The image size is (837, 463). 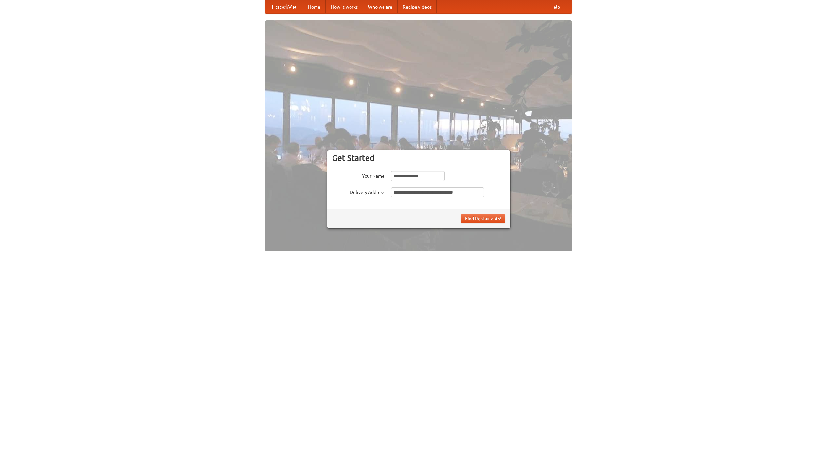 I want to click on a: Help, so click(x=555, y=7).